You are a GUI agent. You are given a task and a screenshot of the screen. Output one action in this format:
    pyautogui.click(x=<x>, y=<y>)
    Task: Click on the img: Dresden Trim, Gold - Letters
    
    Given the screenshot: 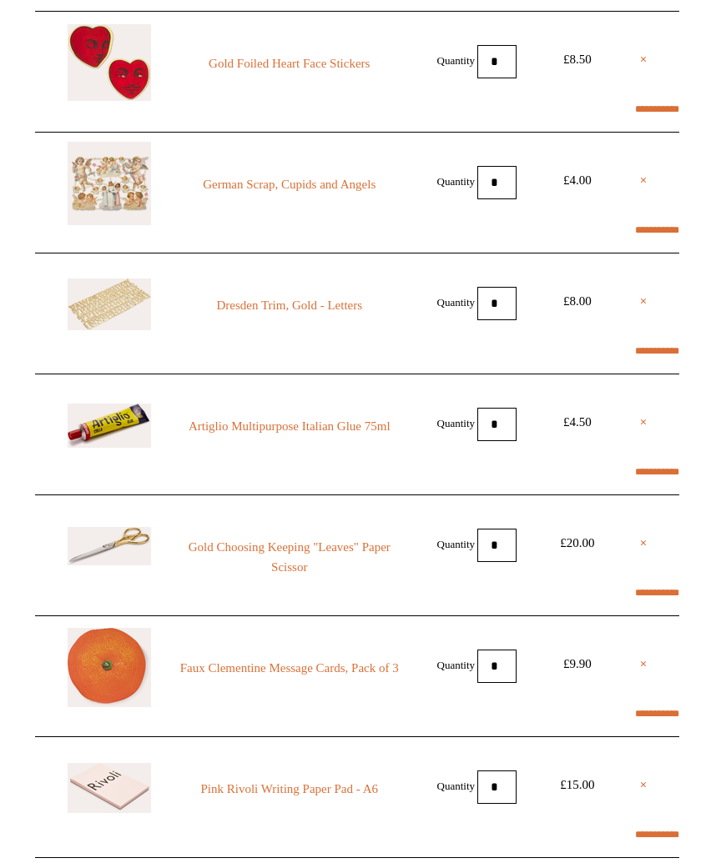 What is the action you would take?
    pyautogui.click(x=109, y=304)
    